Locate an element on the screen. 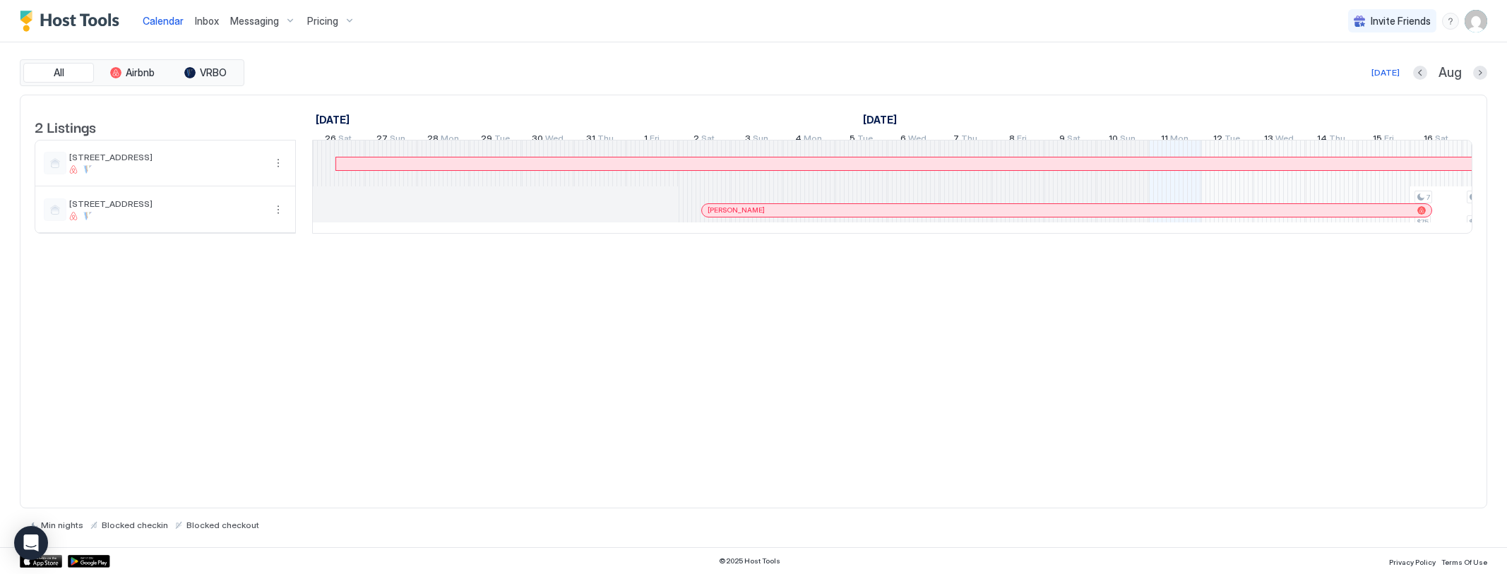  span: Calendar is located at coordinates (163, 20).